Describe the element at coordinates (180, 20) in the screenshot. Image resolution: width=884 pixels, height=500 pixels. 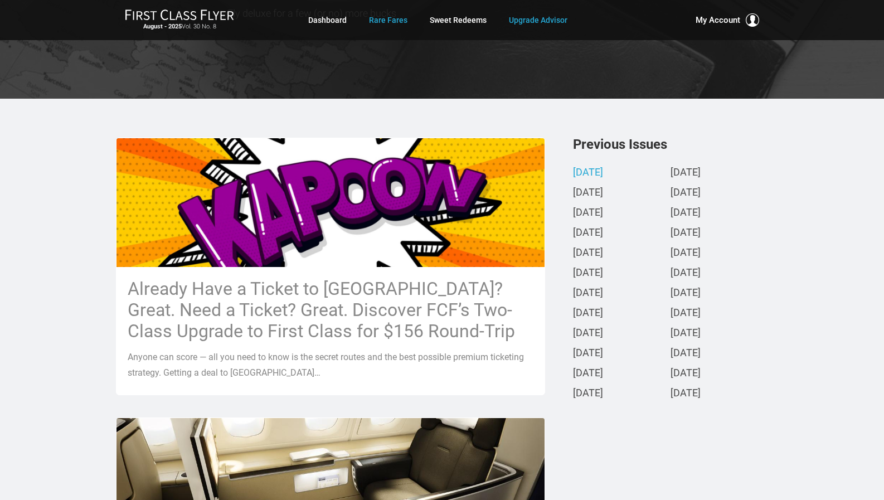
I see `a: First Class FlyerAugust - 2025Vol. 30 No. 8` at that location.